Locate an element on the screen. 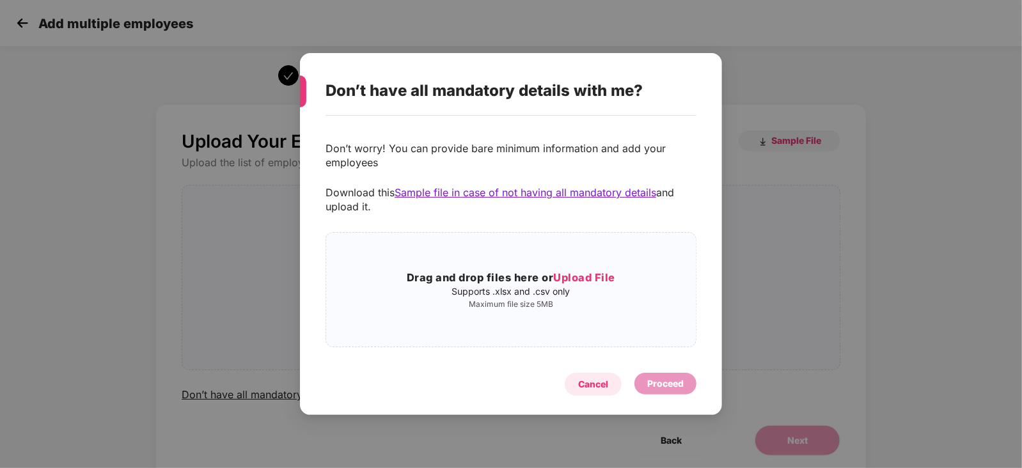  h3: Drag and drop files here or is located at coordinates (511, 278).